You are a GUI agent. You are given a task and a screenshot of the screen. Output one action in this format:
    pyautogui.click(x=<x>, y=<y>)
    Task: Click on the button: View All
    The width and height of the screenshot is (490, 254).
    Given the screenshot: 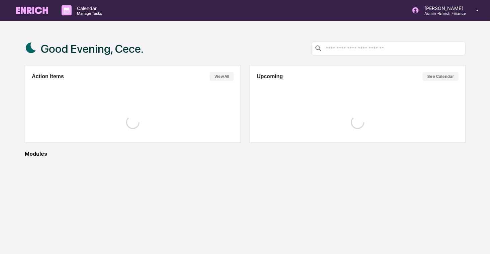 What is the action you would take?
    pyautogui.click(x=222, y=77)
    